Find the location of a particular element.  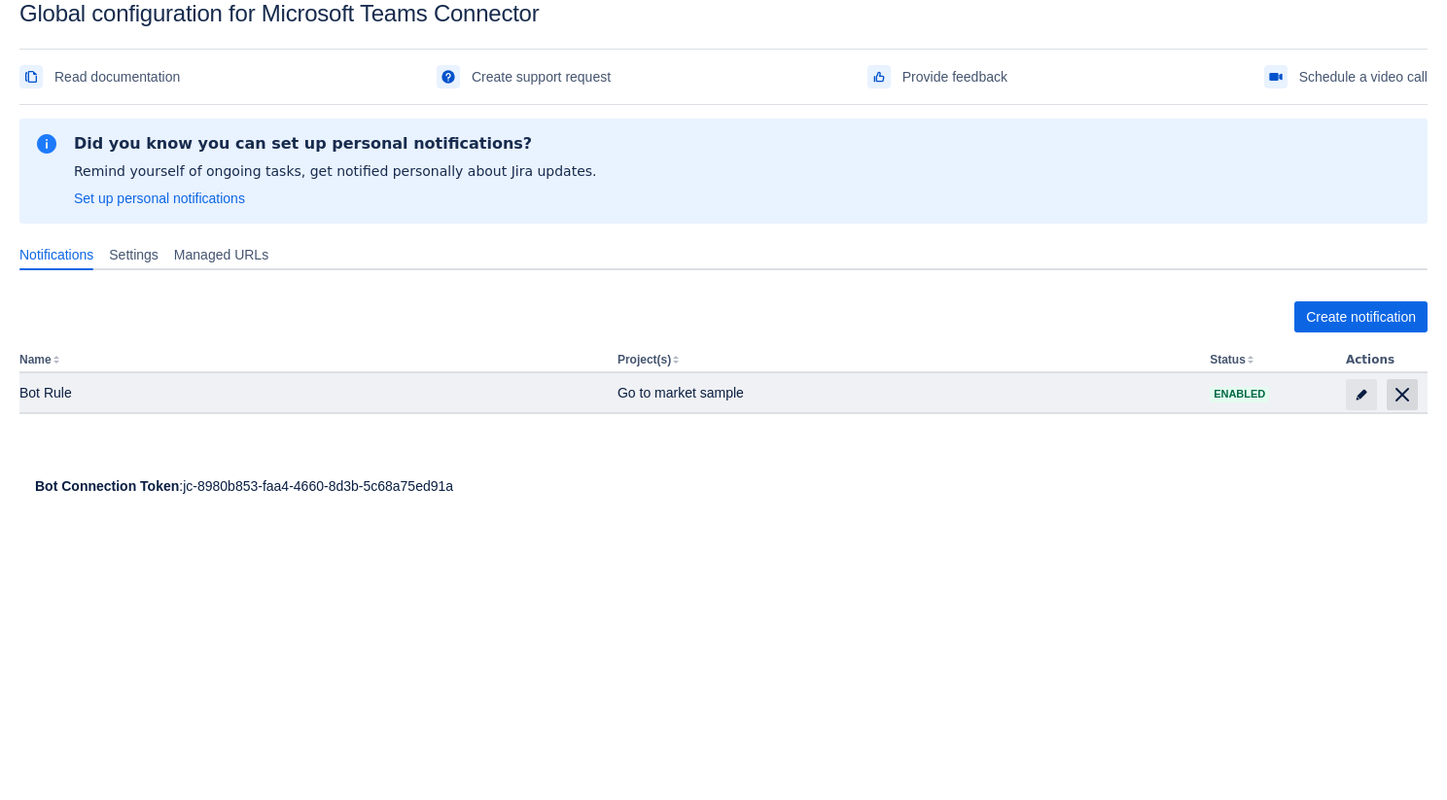

span: Notifications is located at coordinates (56, 255).